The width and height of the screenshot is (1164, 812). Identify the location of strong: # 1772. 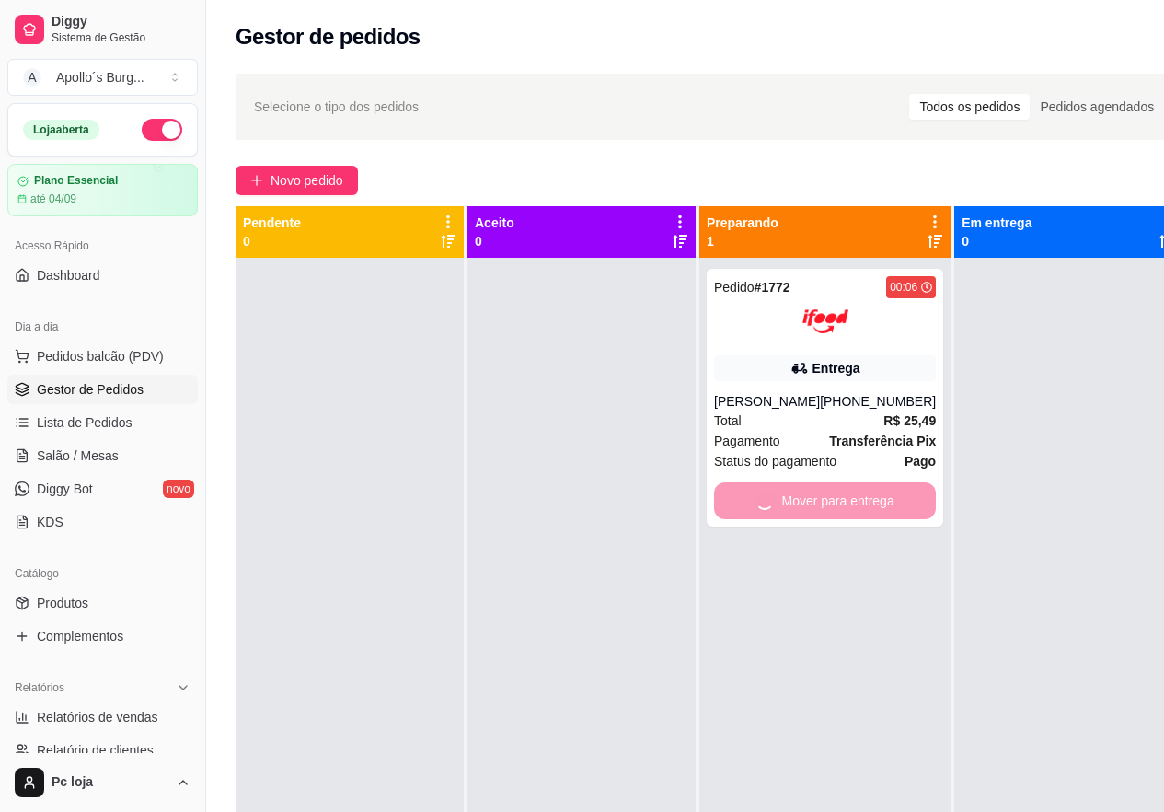
(772, 287).